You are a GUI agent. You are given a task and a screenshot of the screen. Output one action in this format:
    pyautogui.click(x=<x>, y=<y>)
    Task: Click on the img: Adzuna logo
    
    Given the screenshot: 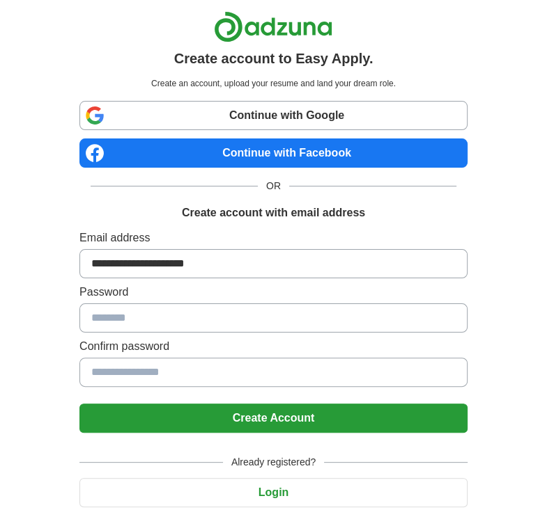 What is the action you would take?
    pyautogui.click(x=273, y=26)
    